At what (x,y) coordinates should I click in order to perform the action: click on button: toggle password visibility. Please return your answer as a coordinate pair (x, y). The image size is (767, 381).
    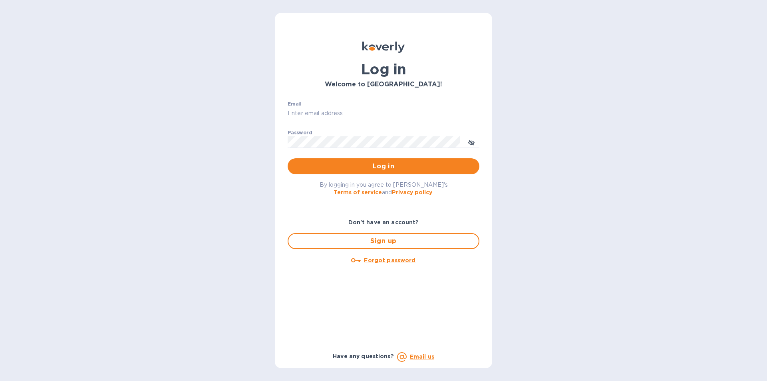
    Looking at the image, I should click on (471, 142).